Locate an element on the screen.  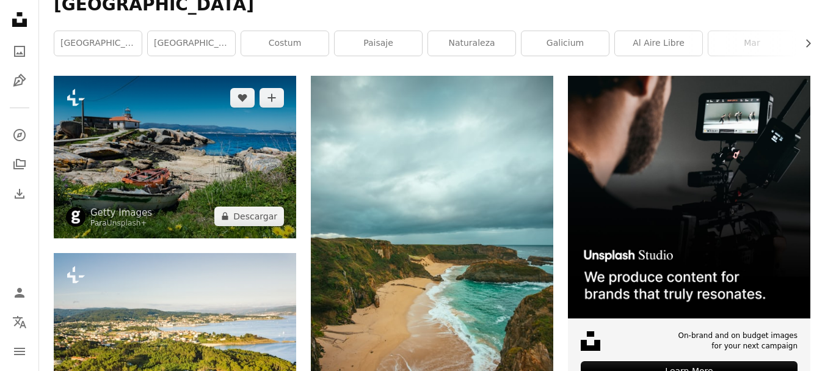
a: costum is located at coordinates (285, 43).